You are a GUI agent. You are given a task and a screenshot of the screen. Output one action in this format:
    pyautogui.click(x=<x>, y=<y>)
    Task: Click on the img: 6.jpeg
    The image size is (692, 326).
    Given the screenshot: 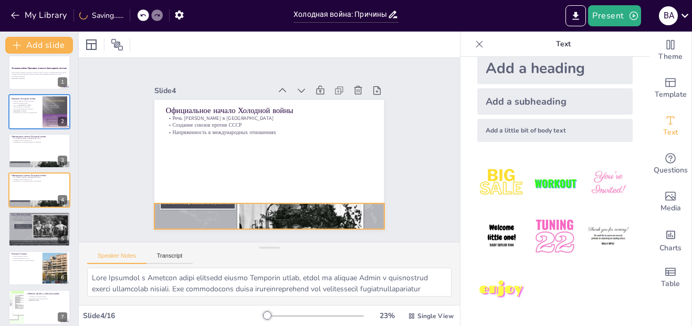 What is the action you would take?
    pyautogui.click(x=608, y=236)
    